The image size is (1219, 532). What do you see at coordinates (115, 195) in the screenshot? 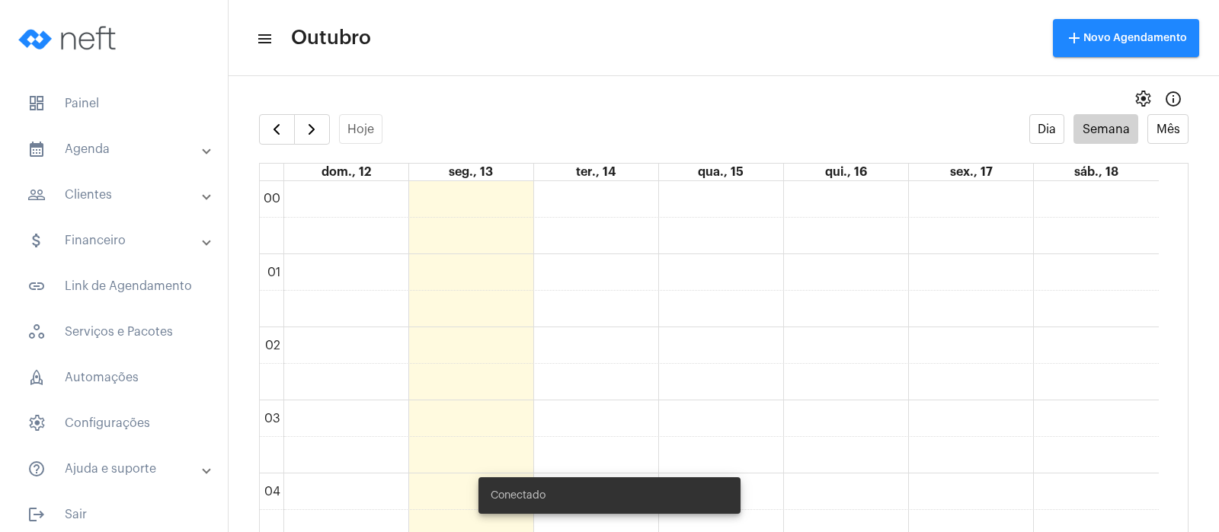
I see `mat-panel-title: Clientes` at bounding box center [115, 195].